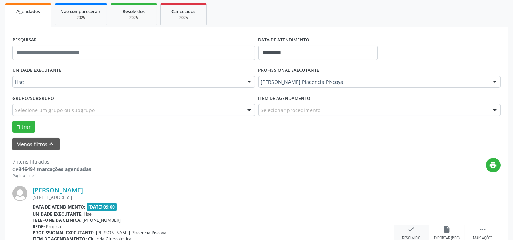 This screenshot has height=240, width=513. I want to click on label: PROFISSIONAL EXECUTANTE, so click(289, 70).